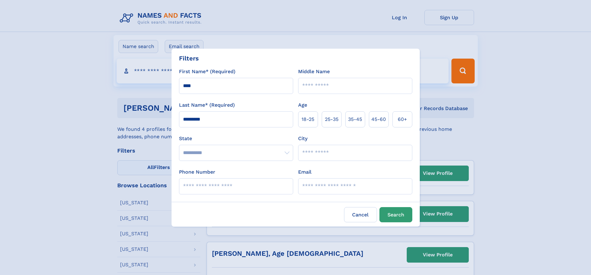 The height and width of the screenshot is (275, 591). I want to click on label: Phone Number, so click(197, 172).